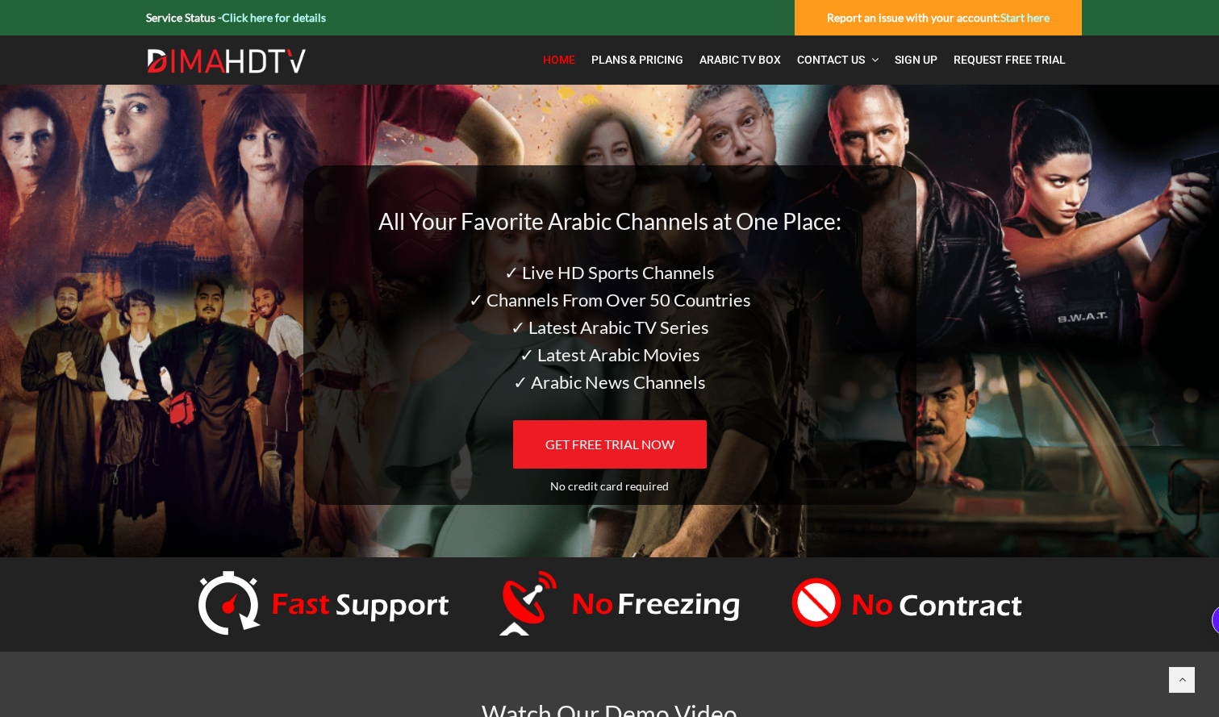  I want to click on span: Home, so click(559, 60).